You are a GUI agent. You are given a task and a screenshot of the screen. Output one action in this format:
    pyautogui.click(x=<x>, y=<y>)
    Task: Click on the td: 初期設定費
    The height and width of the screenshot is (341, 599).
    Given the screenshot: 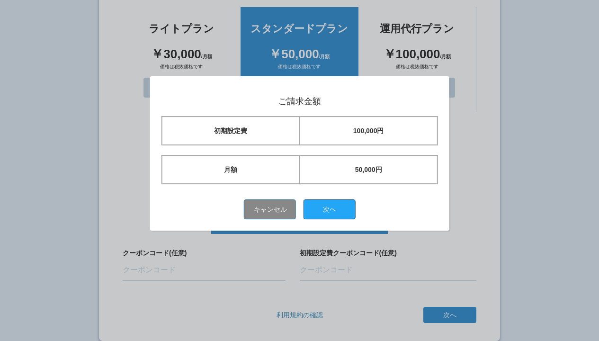 What is the action you would take?
    pyautogui.click(x=230, y=131)
    